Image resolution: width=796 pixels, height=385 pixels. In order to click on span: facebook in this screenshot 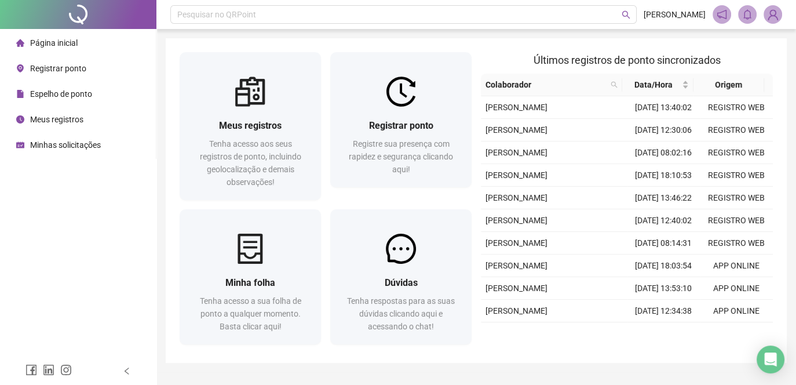, I will do `click(31, 370)`.